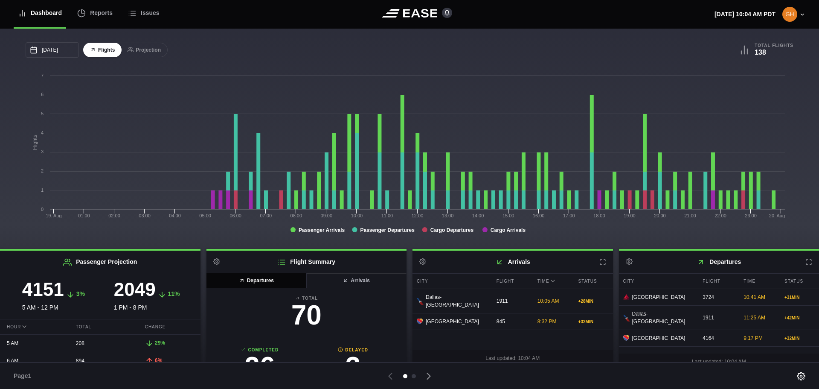  What do you see at coordinates (387, 230) in the screenshot?
I see `tspan: Passenger Departures` at bounding box center [387, 230].